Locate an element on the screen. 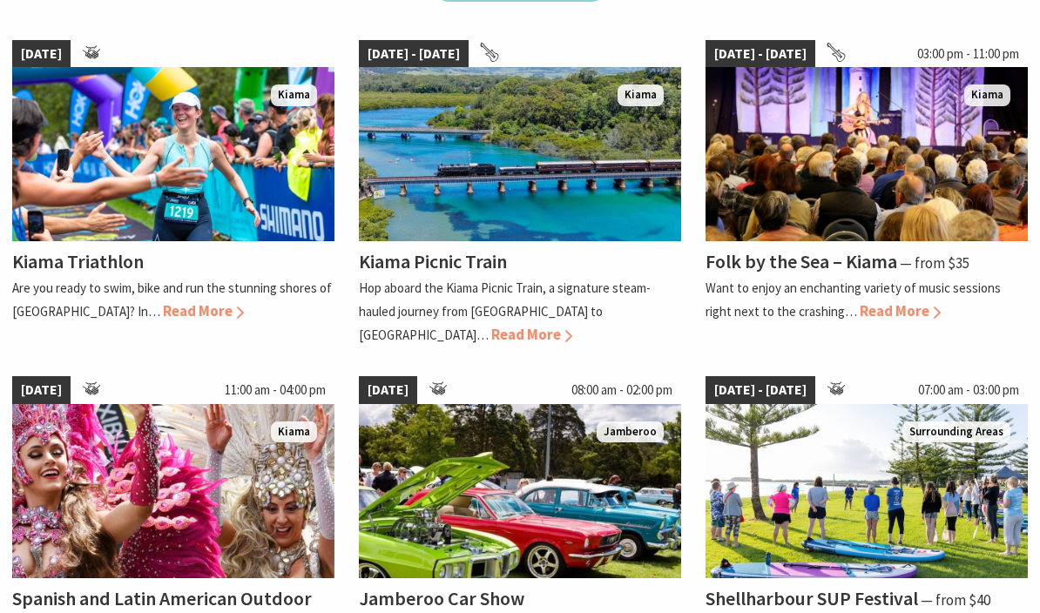 Image resolution: width=1040 pixels, height=613 pixels. span: 11:00 am - 04:00 pm is located at coordinates (275, 390).